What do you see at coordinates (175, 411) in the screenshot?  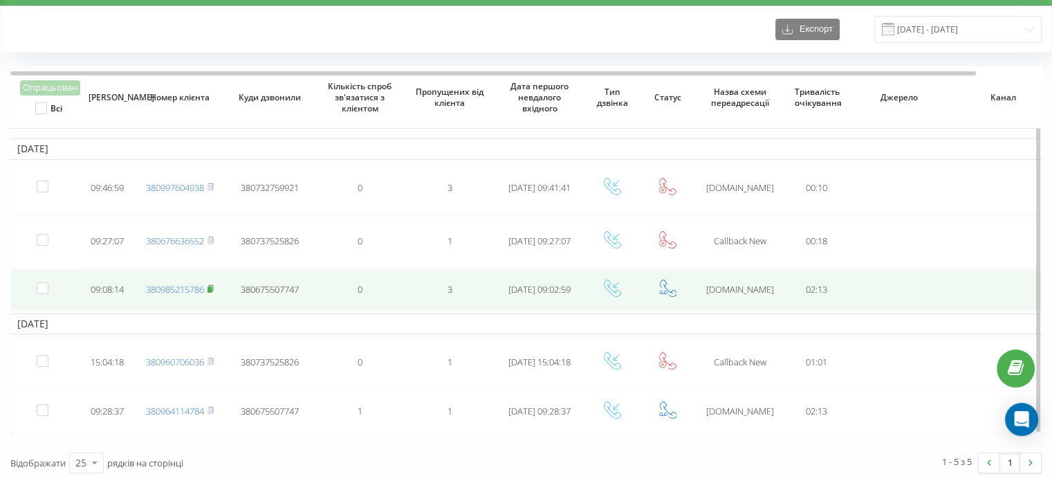 I see `a: 380964114784` at bounding box center [175, 411].